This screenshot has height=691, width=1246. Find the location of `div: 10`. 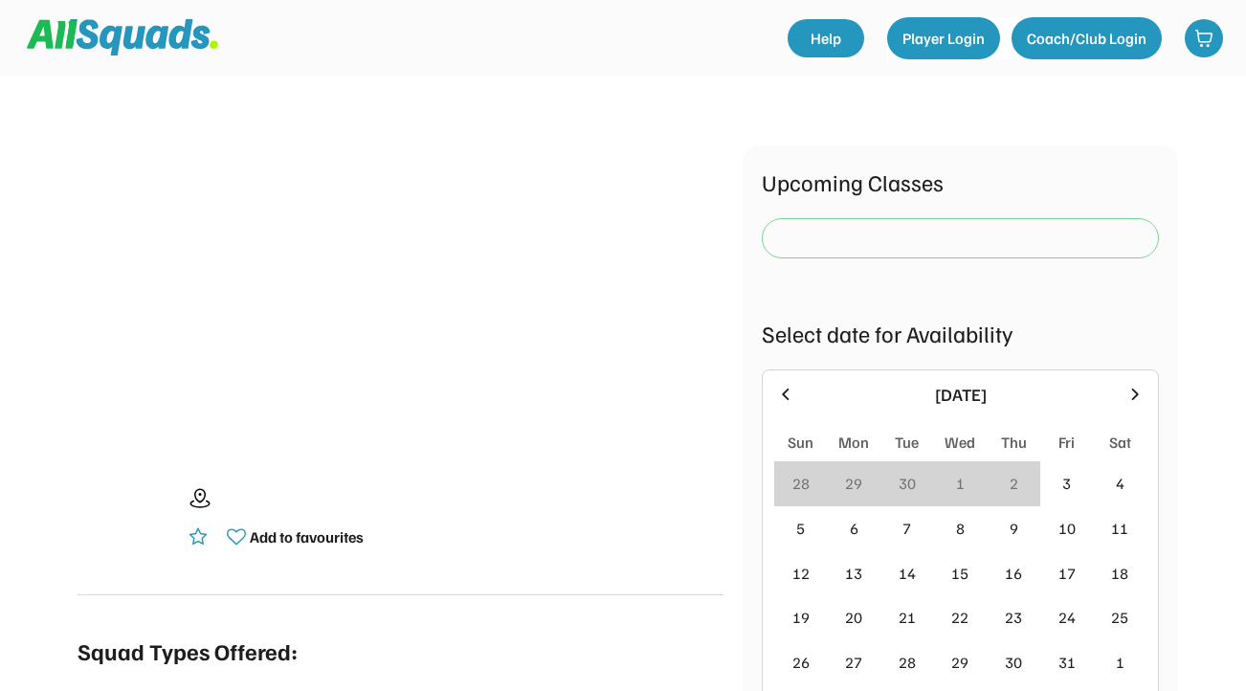

div: 10 is located at coordinates (1067, 528).